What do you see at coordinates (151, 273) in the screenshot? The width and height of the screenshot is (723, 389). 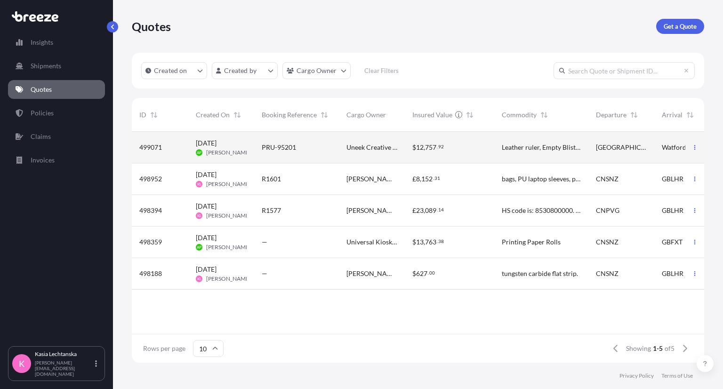 I see `span: 498188` at bounding box center [151, 273].